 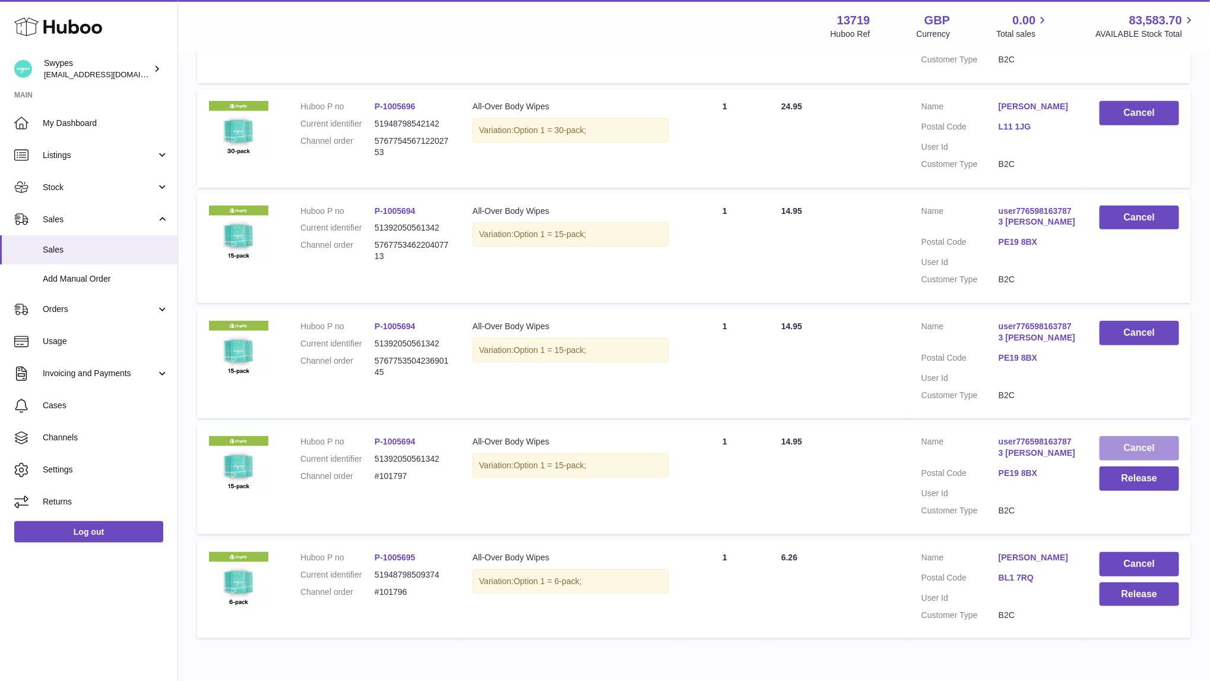 I want to click on span: Channels, so click(x=106, y=437).